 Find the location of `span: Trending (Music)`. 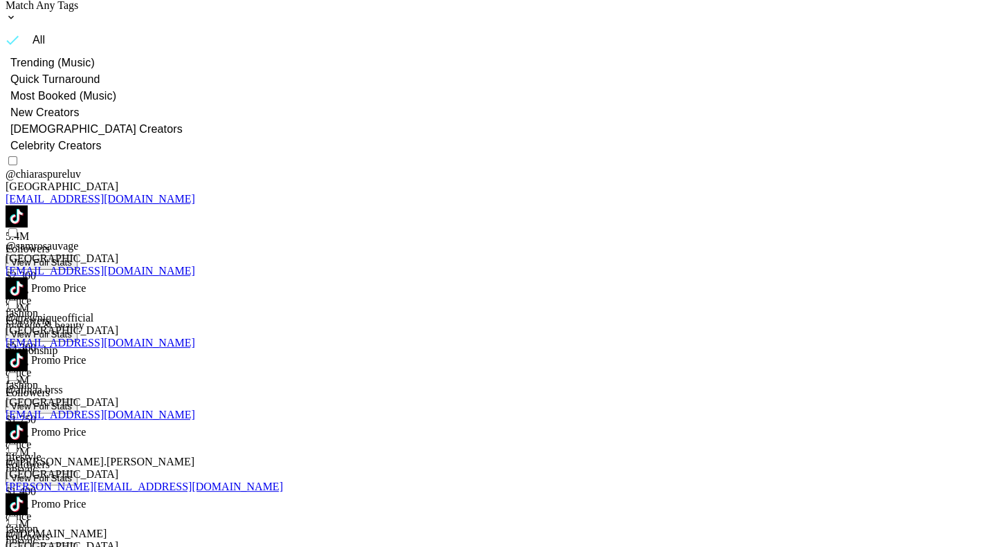

span: Trending (Music) is located at coordinates (53, 63).